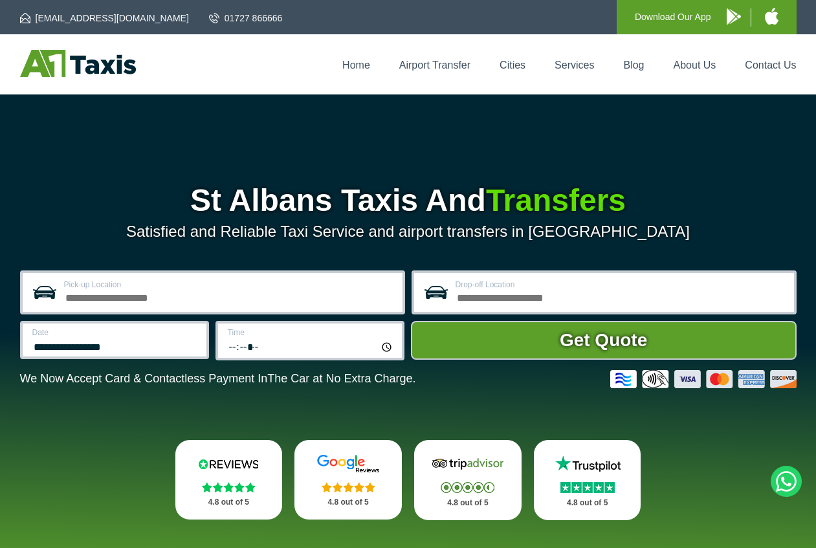 This screenshot has width=816, height=548. What do you see at coordinates (348, 479) in the screenshot?
I see `a: Google Stars 4.8 out of 5` at bounding box center [348, 479].